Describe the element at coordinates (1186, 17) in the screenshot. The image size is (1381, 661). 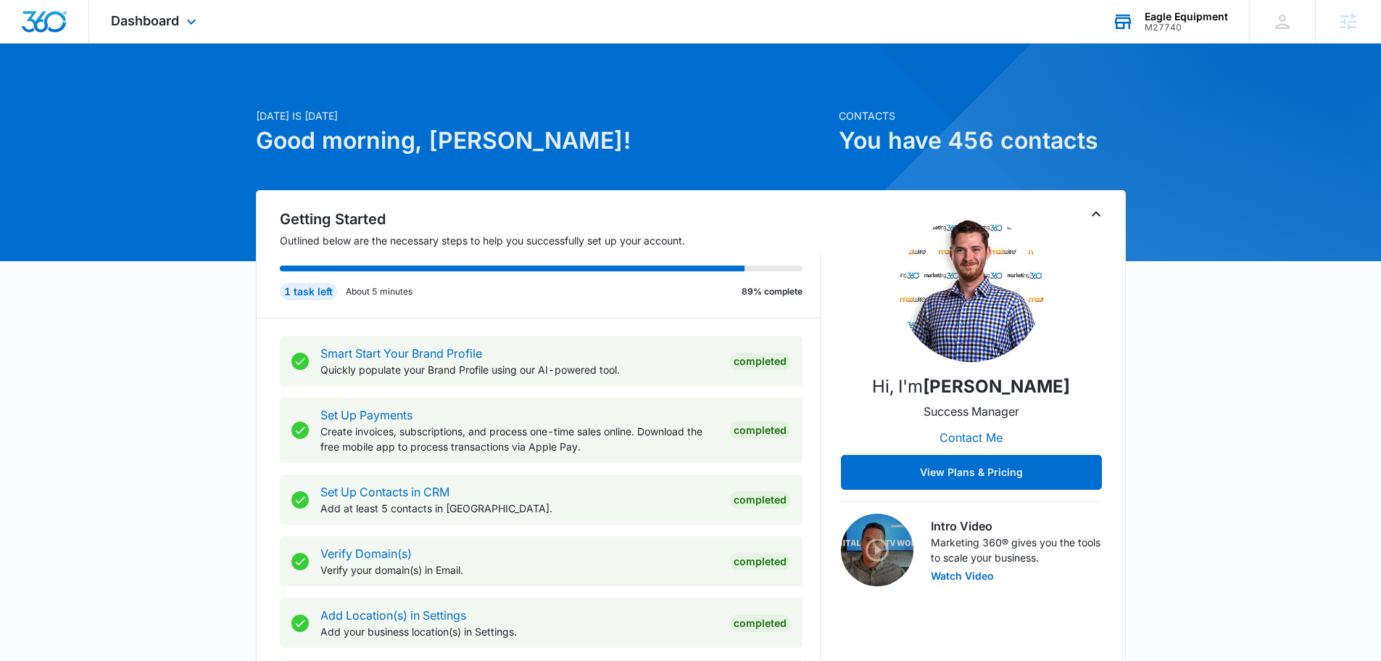
I see `div: account name` at that location.